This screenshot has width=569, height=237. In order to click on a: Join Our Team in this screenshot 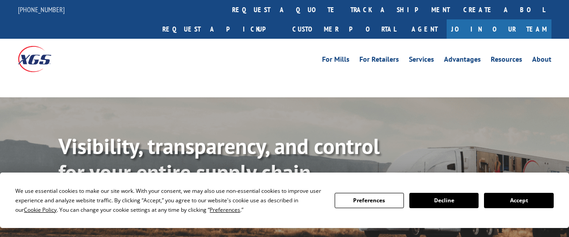, I will do `click(499, 29)`.